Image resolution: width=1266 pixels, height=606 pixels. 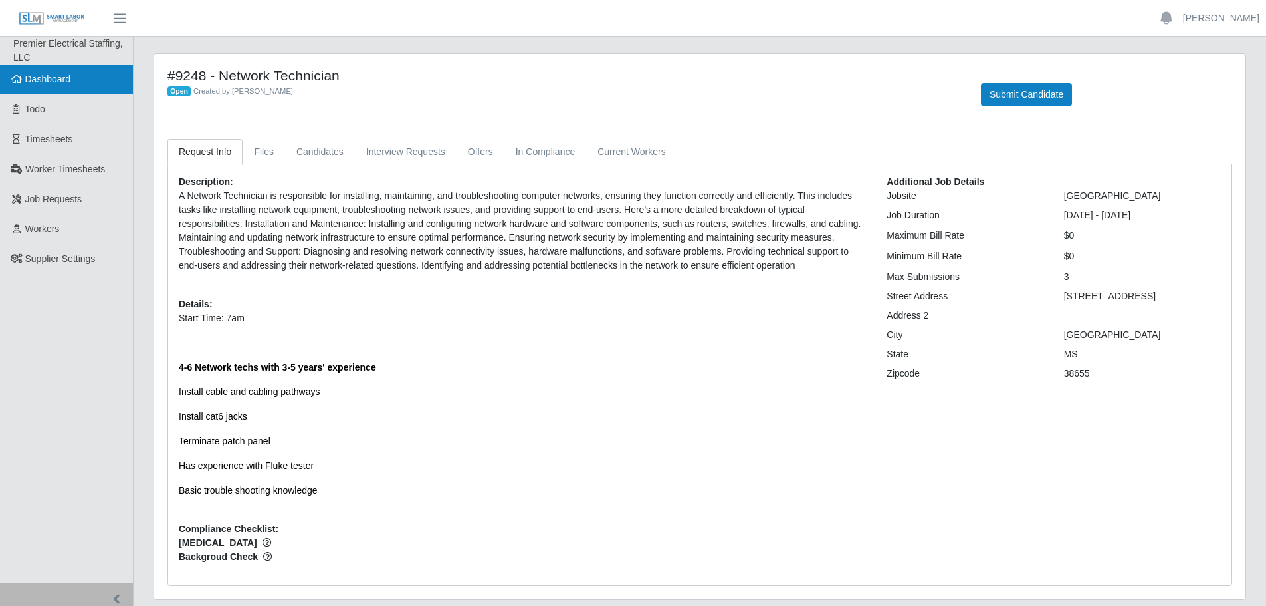 What do you see at coordinates (320, 152) in the screenshot?
I see `a: Candidates` at bounding box center [320, 152].